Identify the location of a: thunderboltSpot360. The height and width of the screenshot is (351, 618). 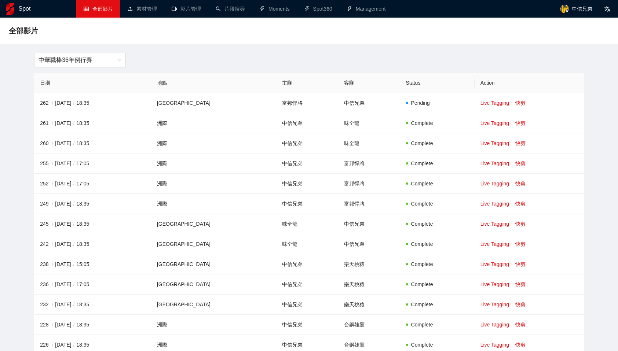
(318, 9).